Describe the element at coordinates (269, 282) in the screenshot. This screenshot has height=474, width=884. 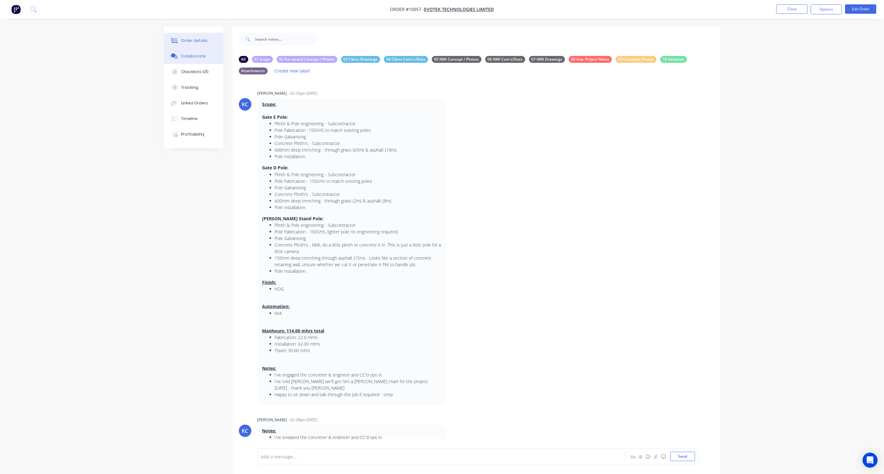
I see `strong: Finish:` at that location.